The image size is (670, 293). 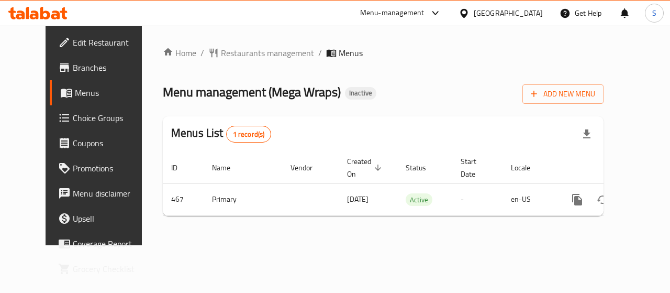 What do you see at coordinates (475, 168) in the screenshot?
I see `span: Start Date` at bounding box center [475, 168].